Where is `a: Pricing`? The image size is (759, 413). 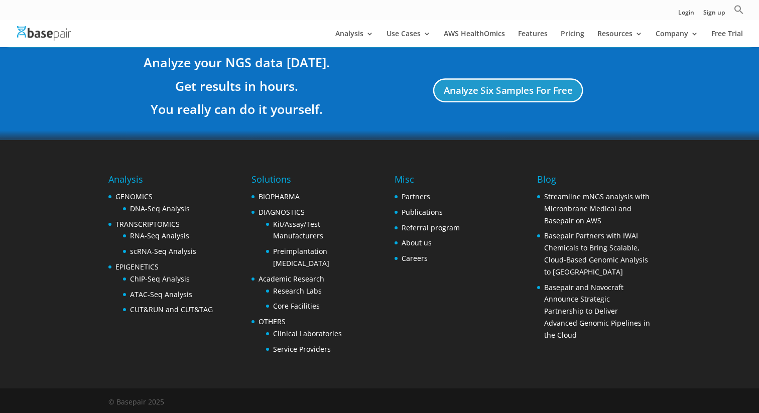 a: Pricing is located at coordinates (572, 39).